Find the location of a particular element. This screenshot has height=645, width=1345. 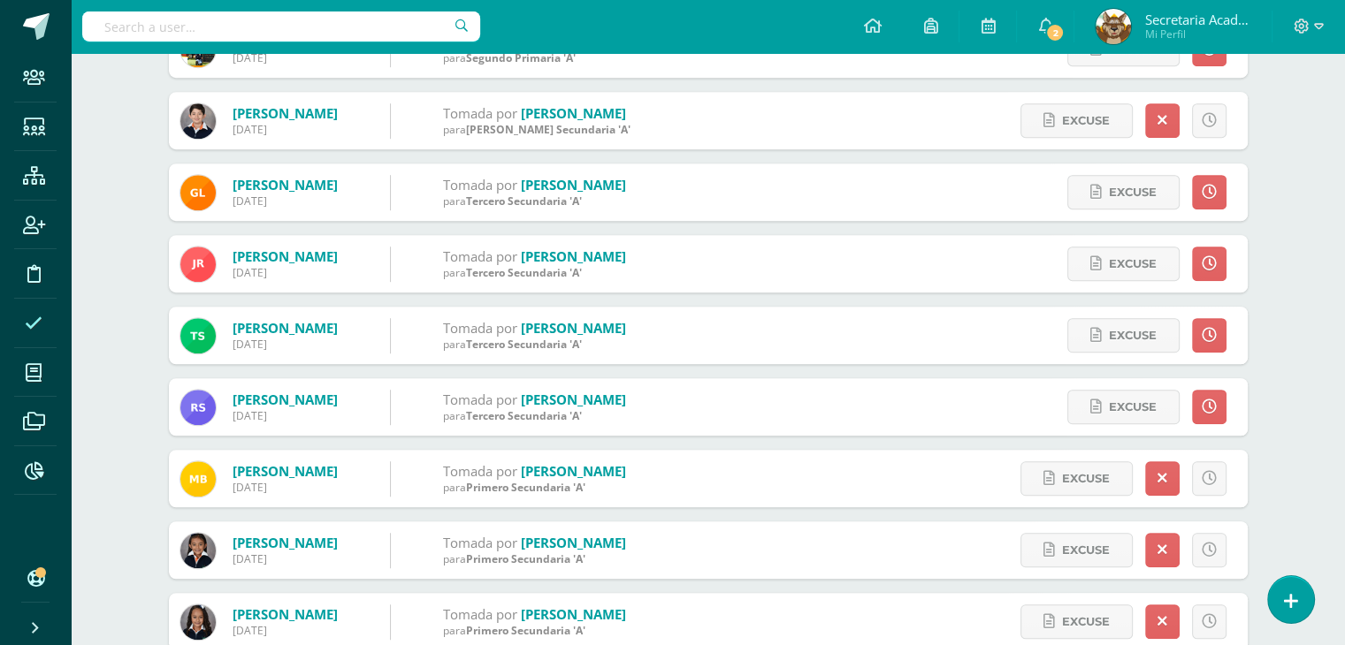

img: d6a28b792dbf0ce41b208e57d9de1635.png is located at coordinates (1113, 27).